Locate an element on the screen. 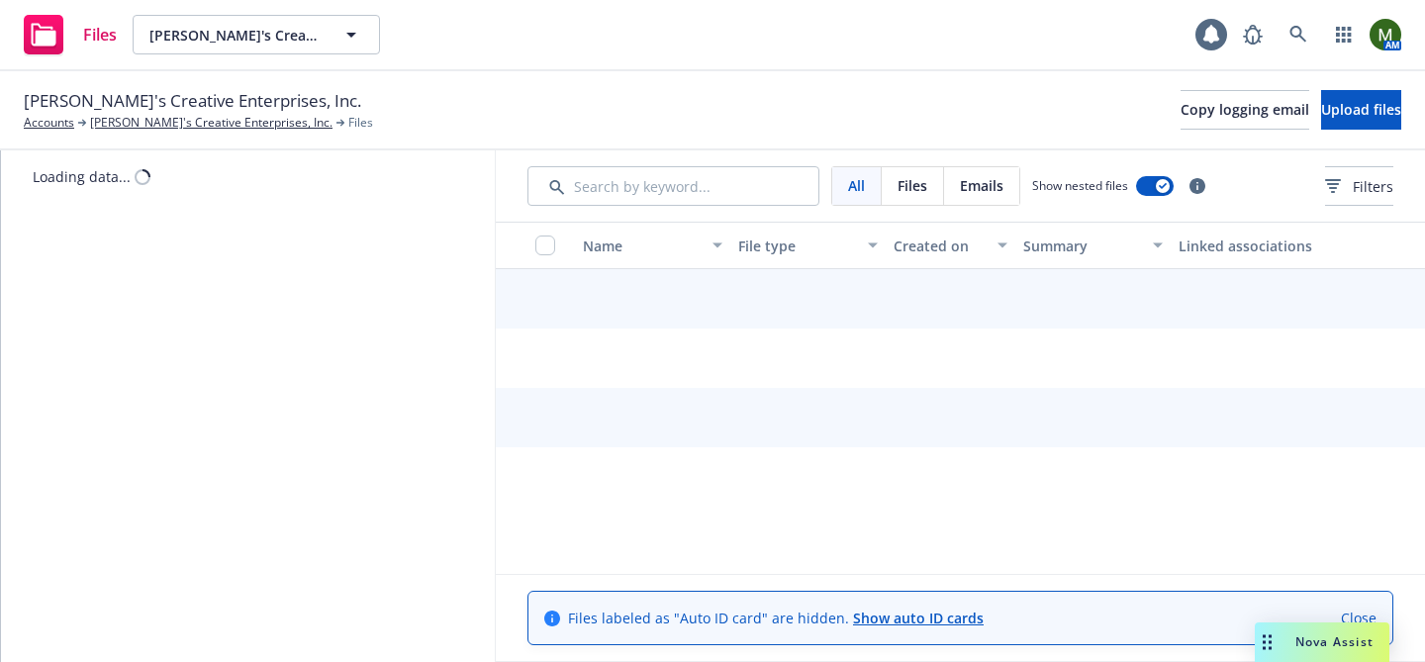 The image size is (1425, 662). input: Select all is located at coordinates (545, 245).